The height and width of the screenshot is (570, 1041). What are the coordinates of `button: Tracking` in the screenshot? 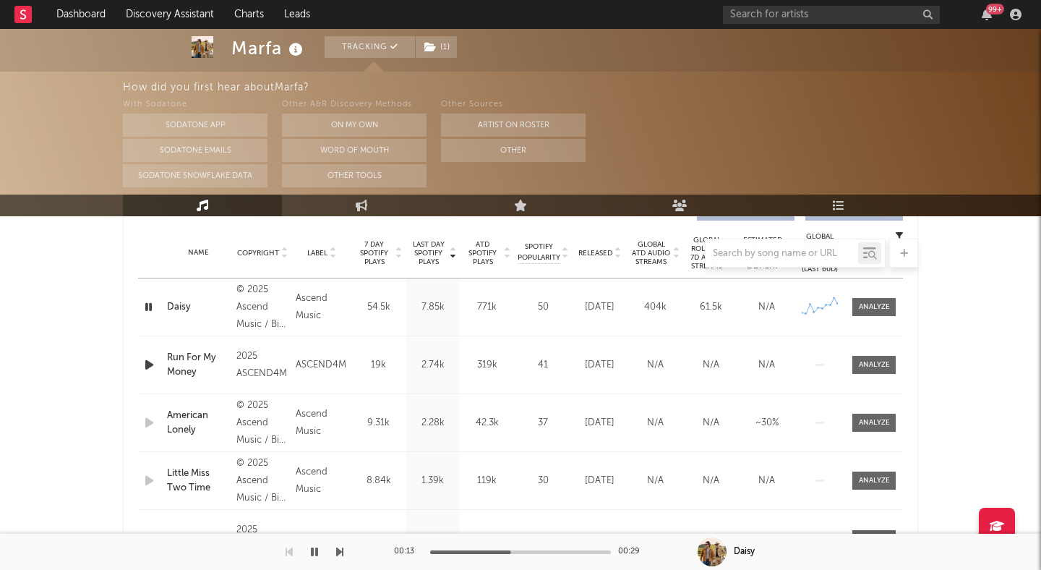 It's located at (369, 47).